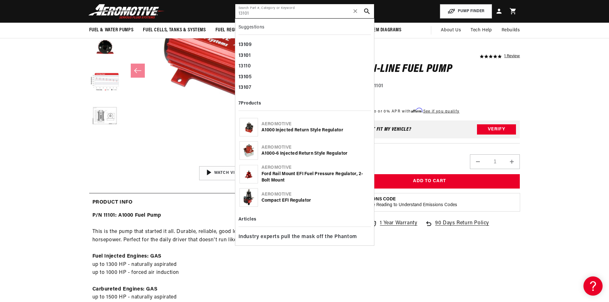 Image resolution: width=609 pixels, height=302 pixels. I want to click on button: Add to Cart, so click(429, 181).